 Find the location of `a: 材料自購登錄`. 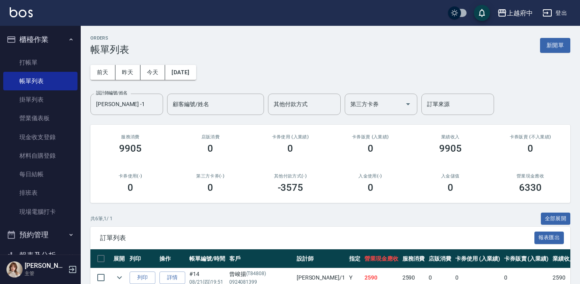

a: 材料自購登錄 is located at coordinates (40, 156).